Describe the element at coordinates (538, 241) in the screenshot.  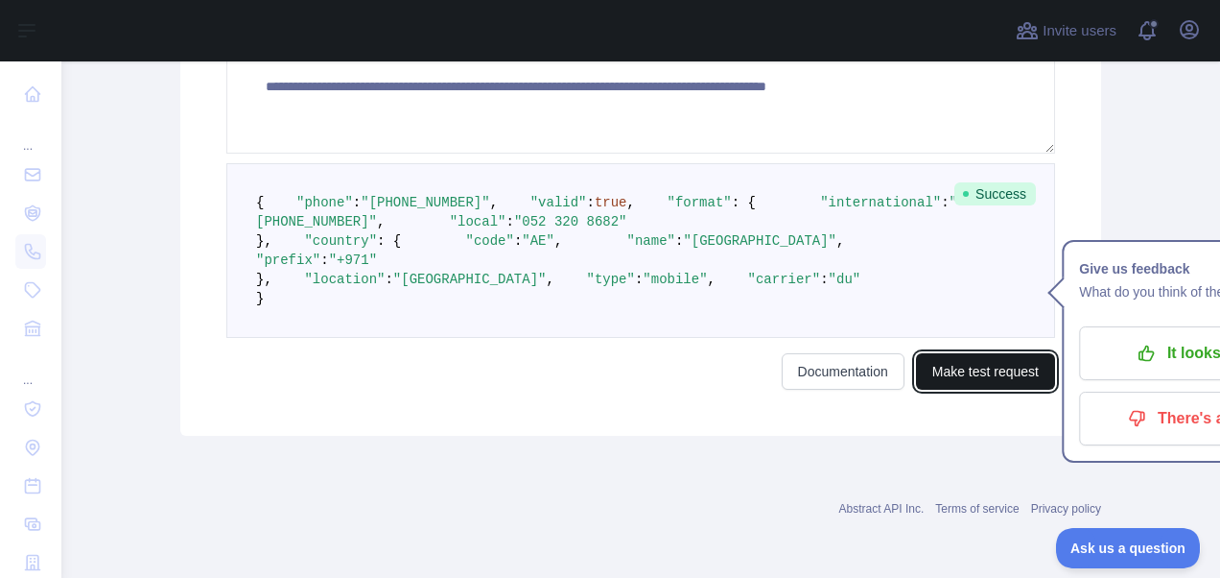
I see `span: "AE"` at that location.